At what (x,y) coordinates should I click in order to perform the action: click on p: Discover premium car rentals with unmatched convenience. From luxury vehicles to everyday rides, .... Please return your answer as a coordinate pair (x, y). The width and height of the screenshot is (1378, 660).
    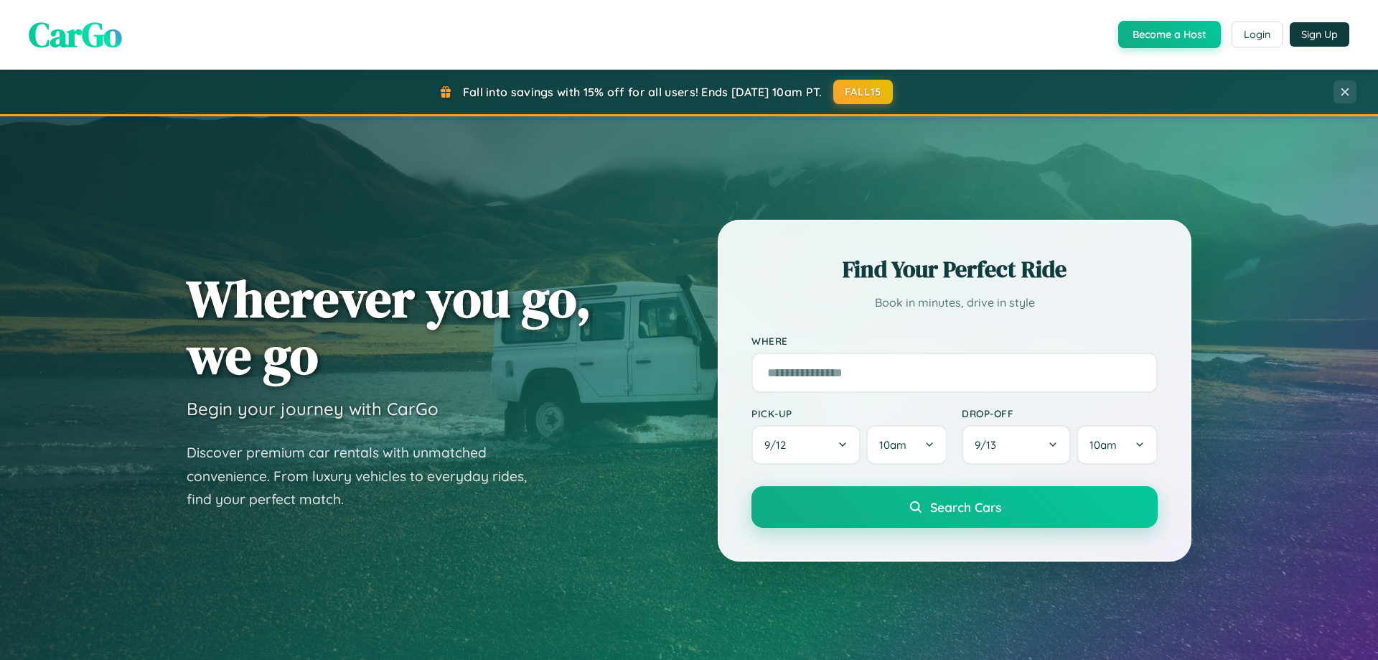
    Looking at the image, I should click on (366, 476).